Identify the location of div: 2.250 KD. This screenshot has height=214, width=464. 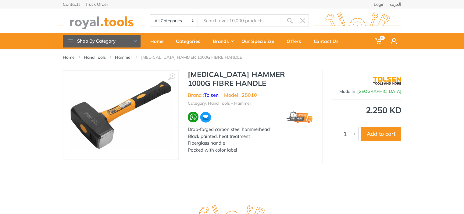
(367, 110).